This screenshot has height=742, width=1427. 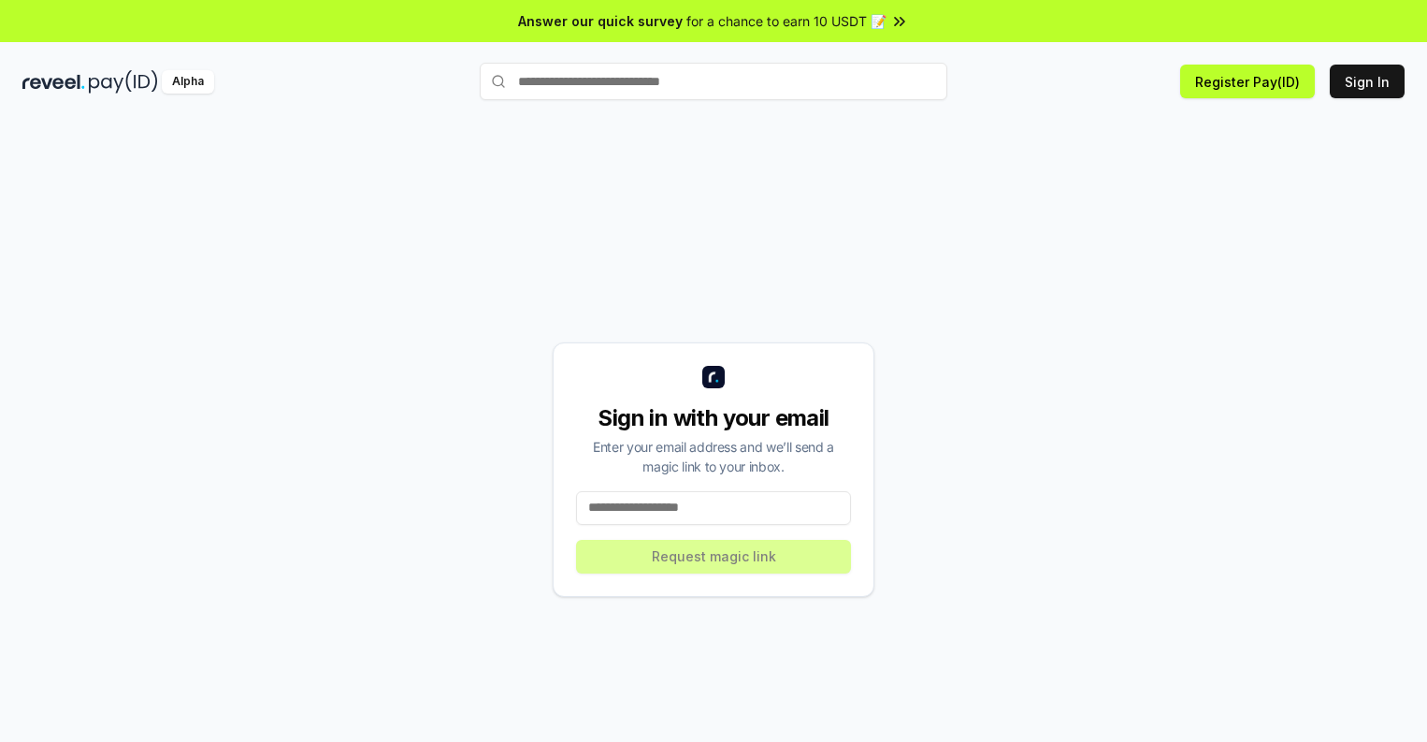 I want to click on button: Sign In, so click(x=1367, y=81).